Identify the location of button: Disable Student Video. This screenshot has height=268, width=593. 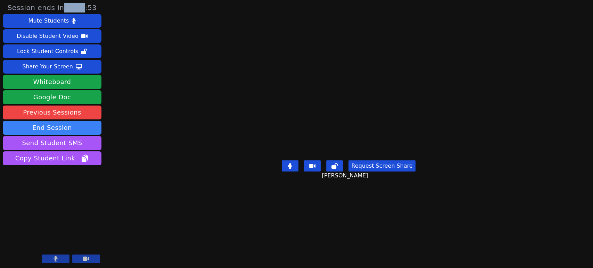
(52, 36).